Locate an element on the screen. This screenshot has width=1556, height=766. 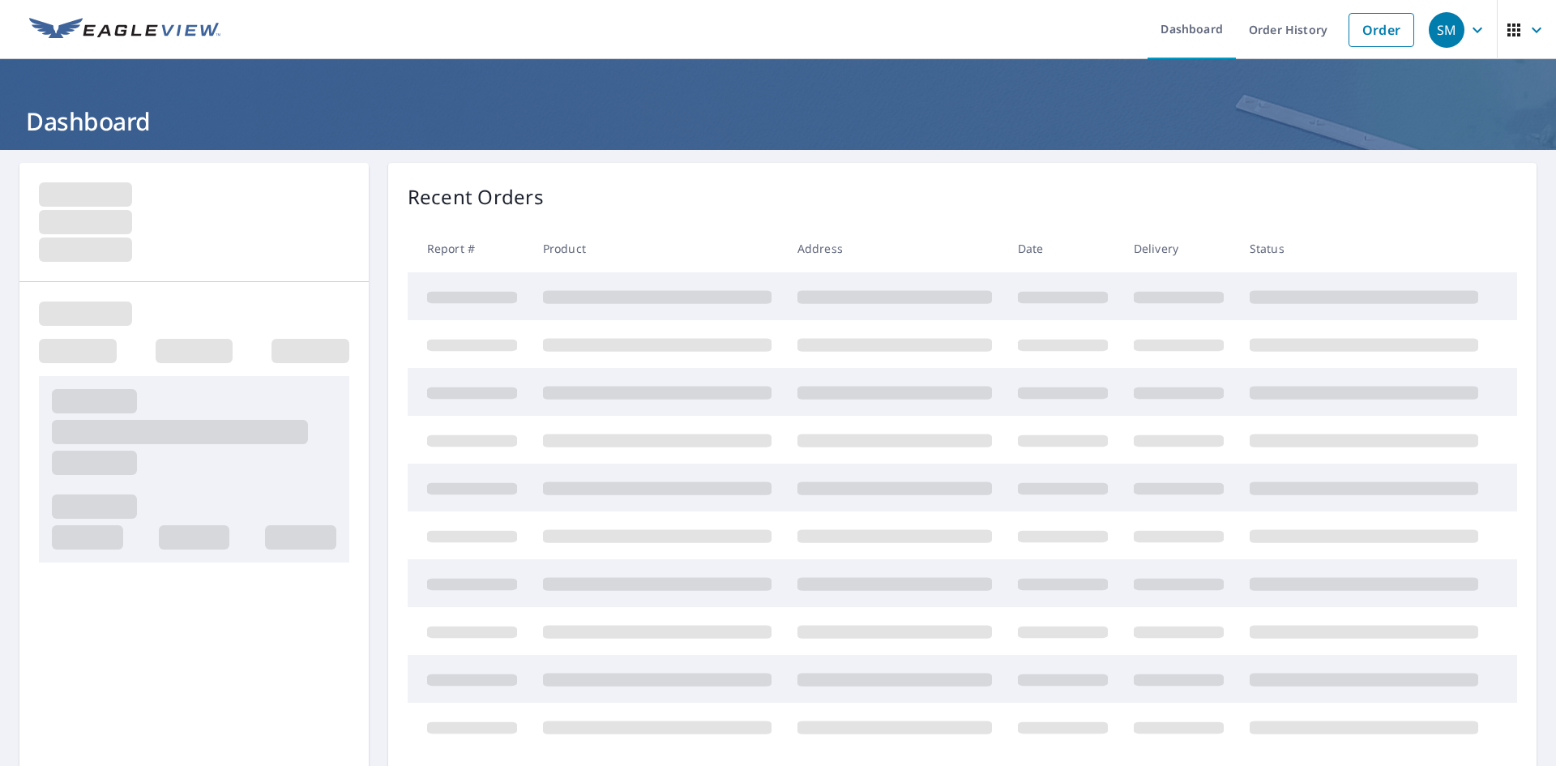
h1: Dashboard is located at coordinates (778, 121).